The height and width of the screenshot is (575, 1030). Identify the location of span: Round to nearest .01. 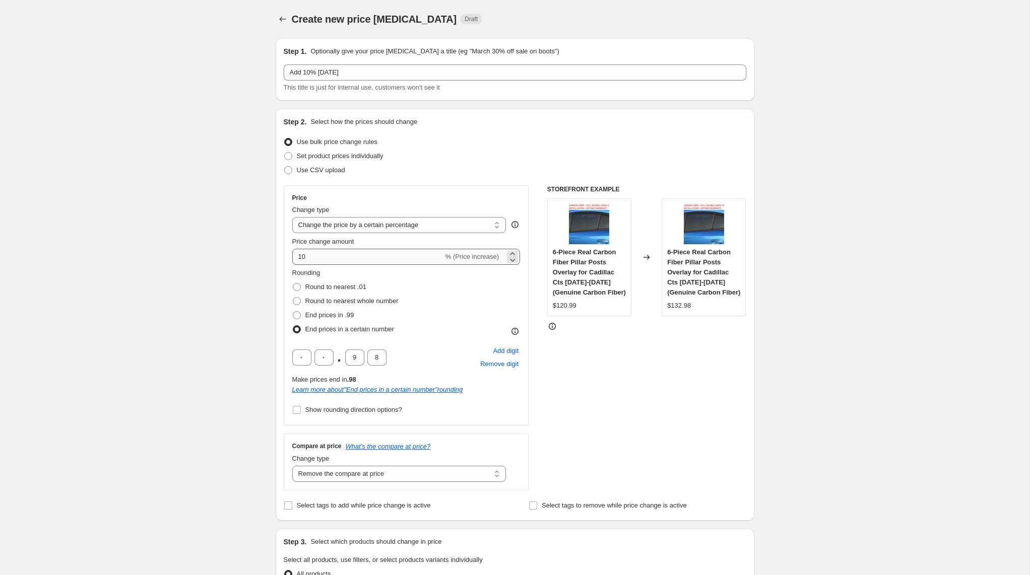
(335, 287).